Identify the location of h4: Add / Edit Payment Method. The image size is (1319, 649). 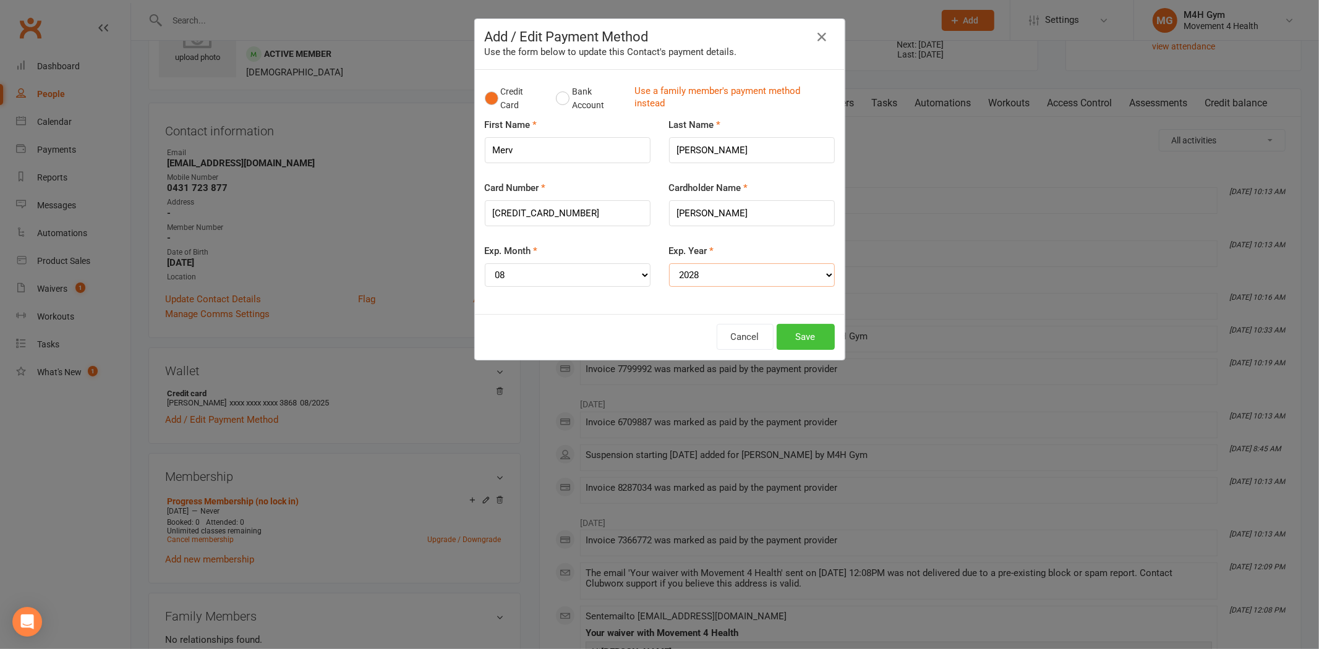
(660, 36).